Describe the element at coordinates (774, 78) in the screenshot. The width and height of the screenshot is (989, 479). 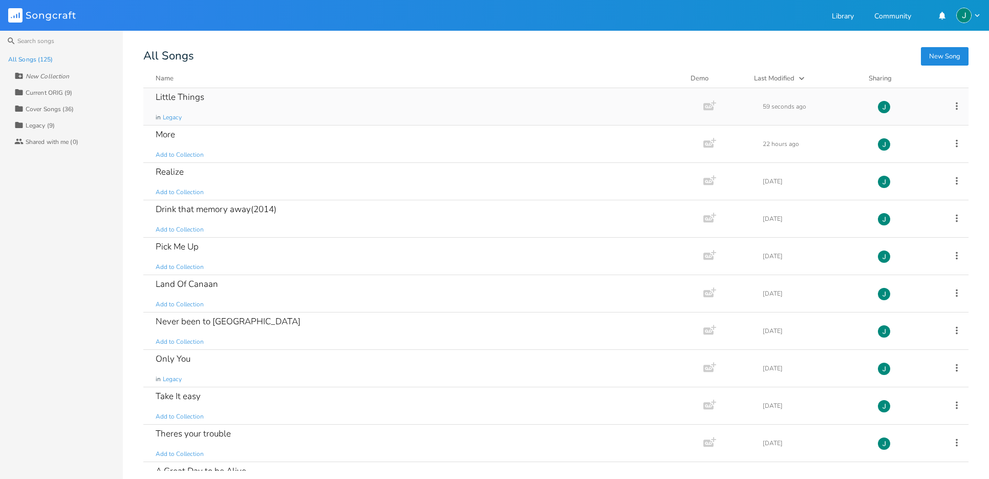
I see `div: Last Modified` at that location.